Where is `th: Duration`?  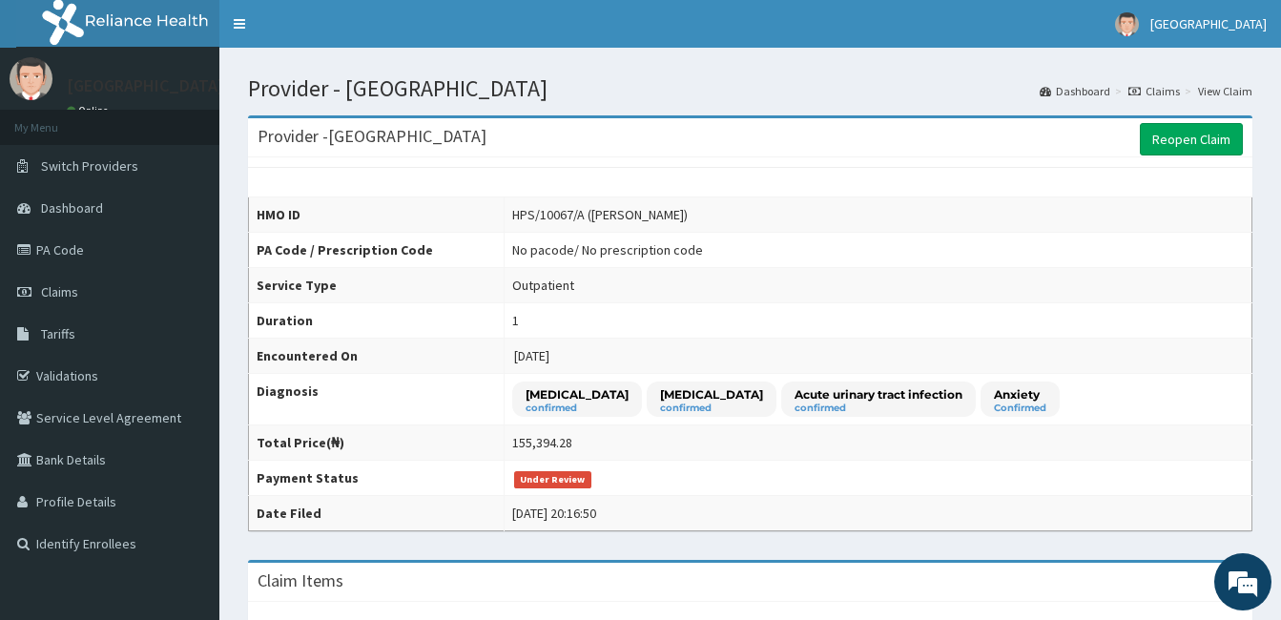 th: Duration is located at coordinates (377, 320).